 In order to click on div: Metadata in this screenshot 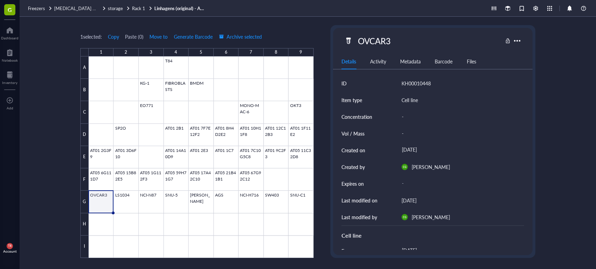, I will do `click(410, 61)`.